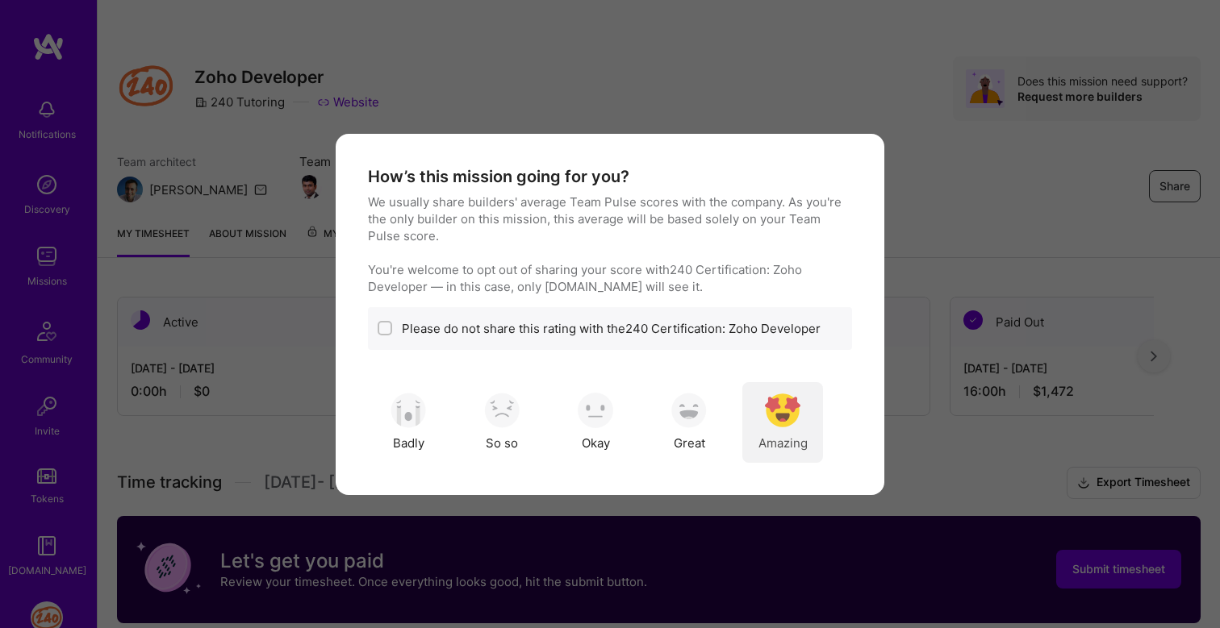 Image resolution: width=1220 pixels, height=628 pixels. Describe the element at coordinates (689, 443) in the screenshot. I see `span: Great` at that location.